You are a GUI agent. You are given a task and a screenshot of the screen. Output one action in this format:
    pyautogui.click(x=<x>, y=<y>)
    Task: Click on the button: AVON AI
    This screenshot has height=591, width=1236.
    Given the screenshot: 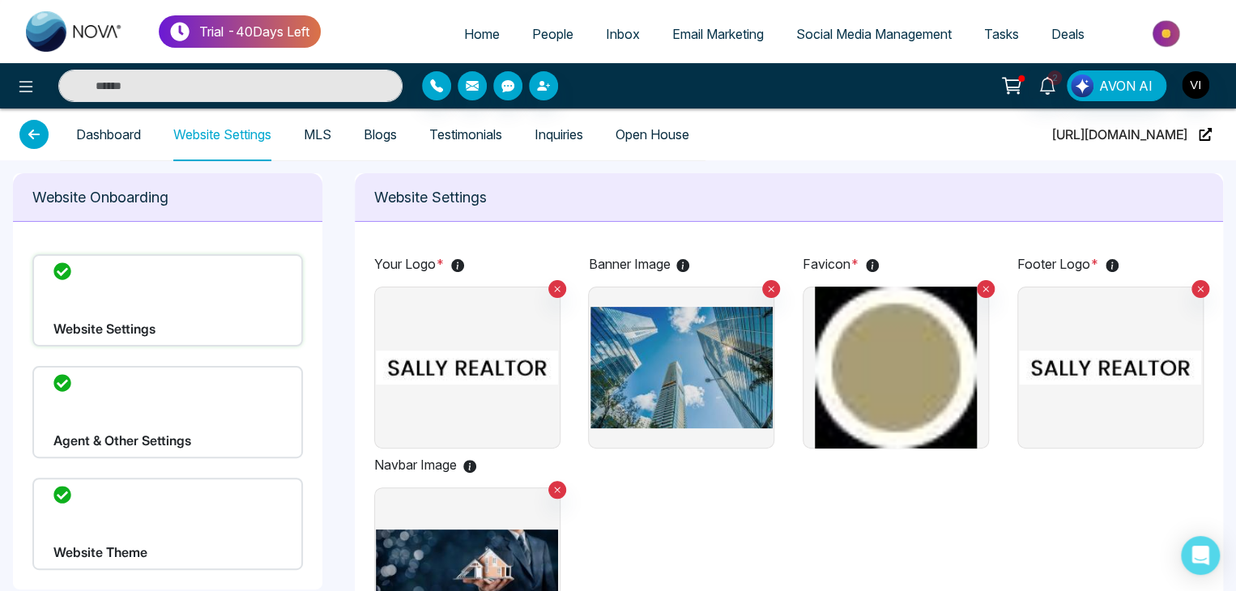 What is the action you would take?
    pyautogui.click(x=1116, y=86)
    